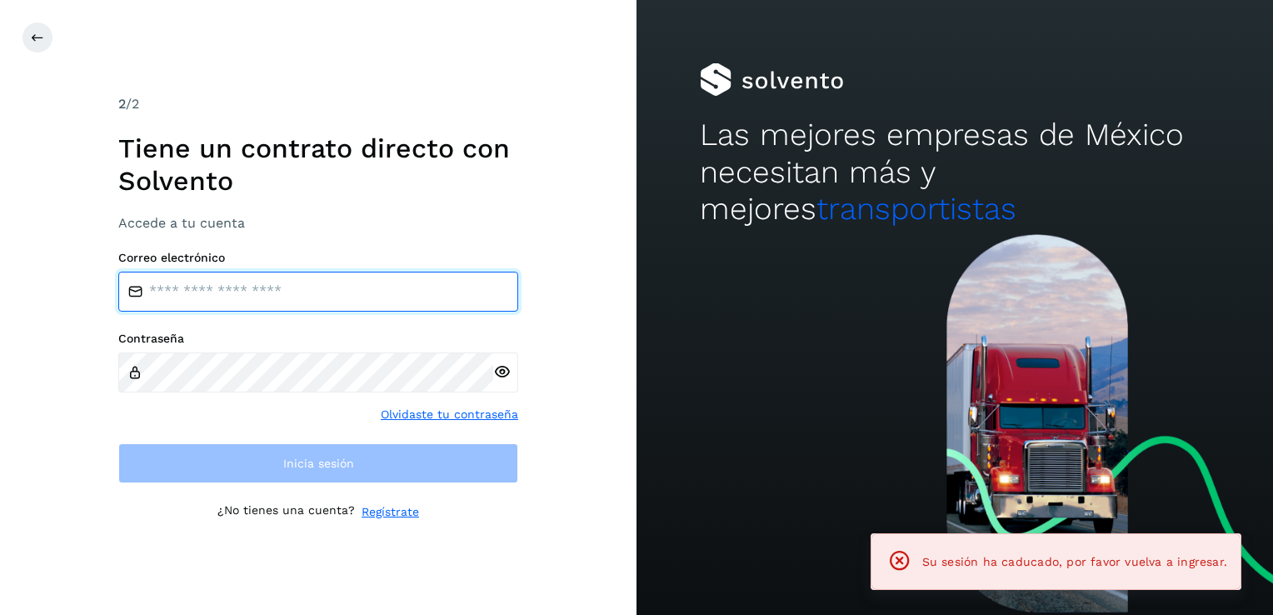  What do you see at coordinates (318, 222) in the screenshot?
I see `h3: Accede a tu cuenta` at bounding box center [318, 222].